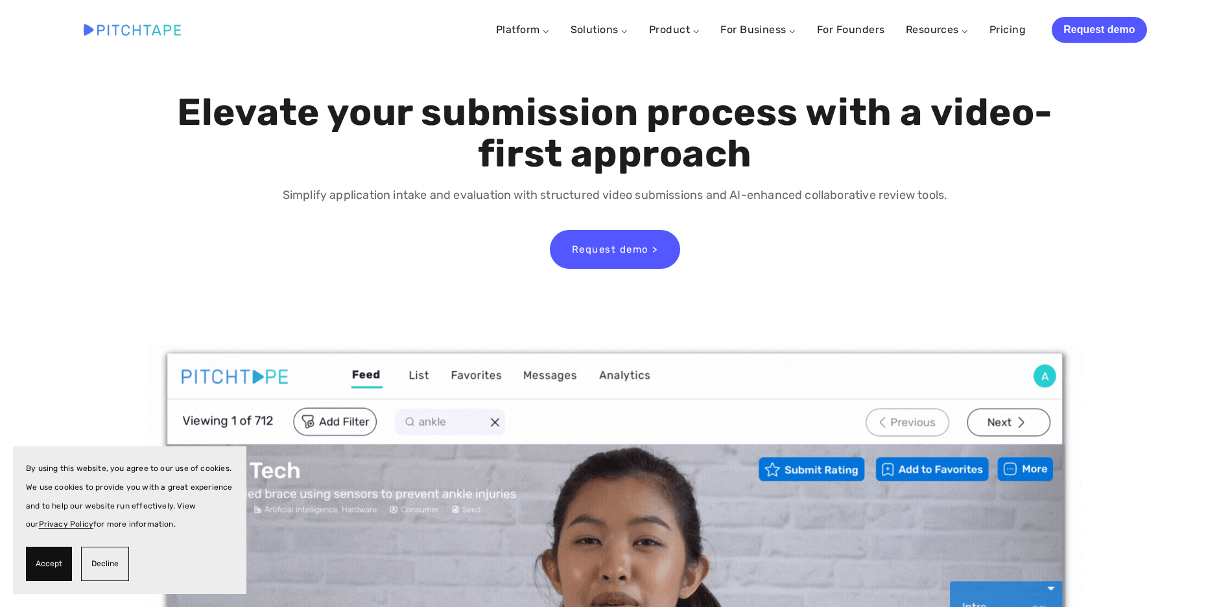 The width and height of the screenshot is (1230, 607). What do you see at coordinates (130, 520) in the screenshot?
I see `section: Cookie banner` at bounding box center [130, 520].